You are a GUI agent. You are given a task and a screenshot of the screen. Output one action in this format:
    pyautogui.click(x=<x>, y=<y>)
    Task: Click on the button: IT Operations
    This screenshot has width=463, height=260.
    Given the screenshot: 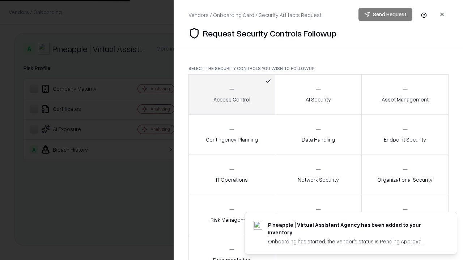 What is the action you would take?
    pyautogui.click(x=232, y=175)
    